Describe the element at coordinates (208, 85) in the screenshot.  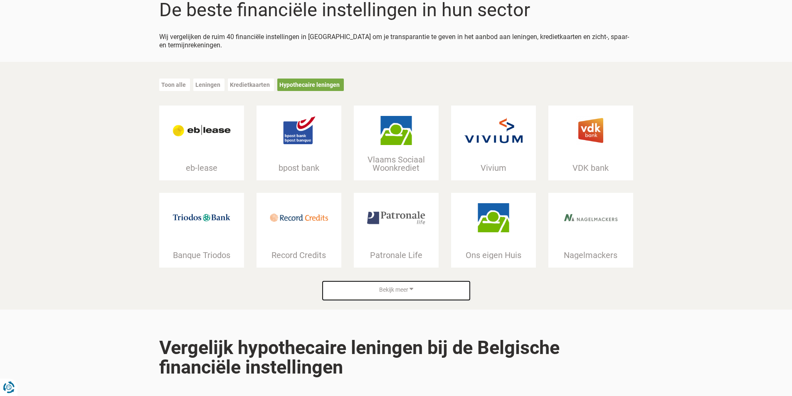
I see `a: Leningen` at that location.